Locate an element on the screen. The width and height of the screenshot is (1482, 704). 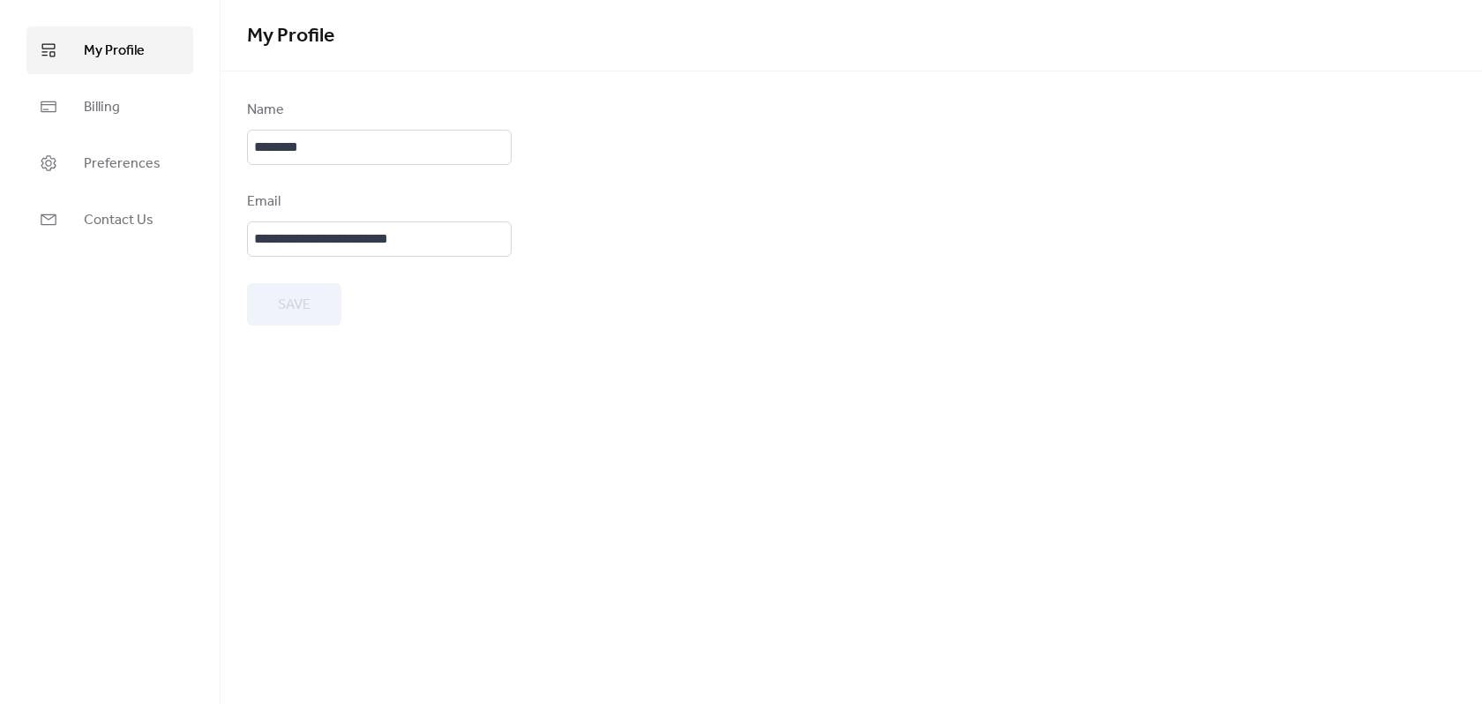
a: Contact Us is located at coordinates (109, 220).